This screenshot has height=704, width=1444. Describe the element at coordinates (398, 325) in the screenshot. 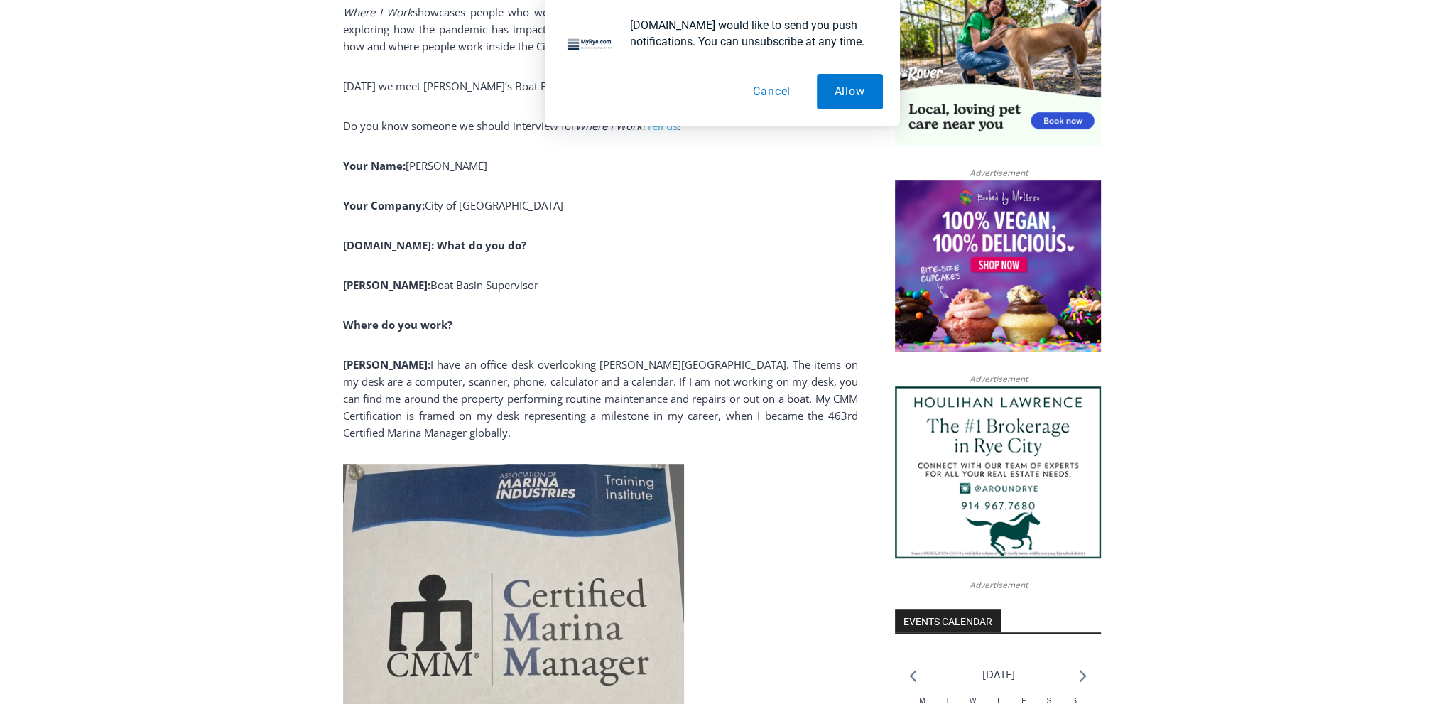

I see `strong: Where do you work?` at that location.